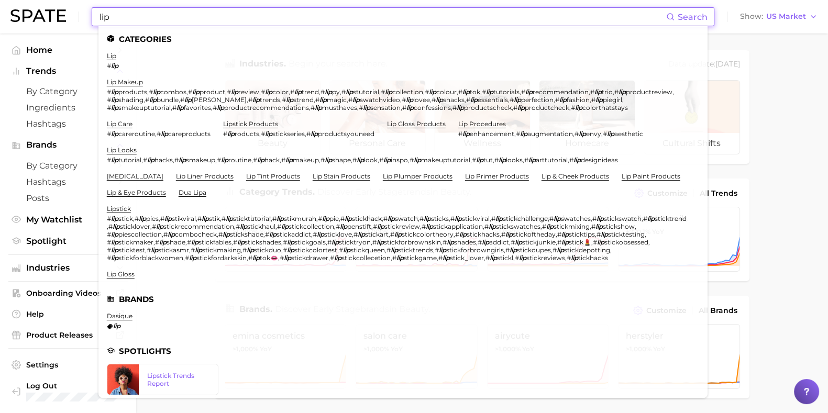 Image resolution: width=828 pixels, height=413 pixels. I want to click on span: All Brands, so click(718, 311).